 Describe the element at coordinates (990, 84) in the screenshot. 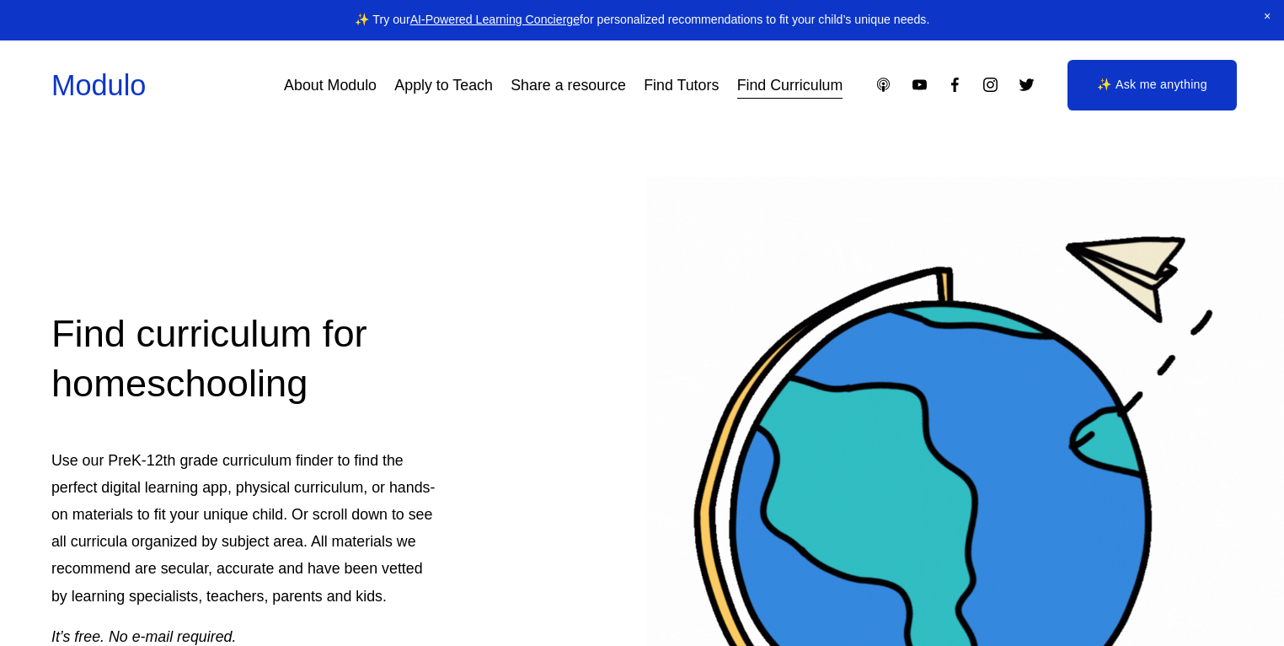

I see `a: Instagram` at that location.